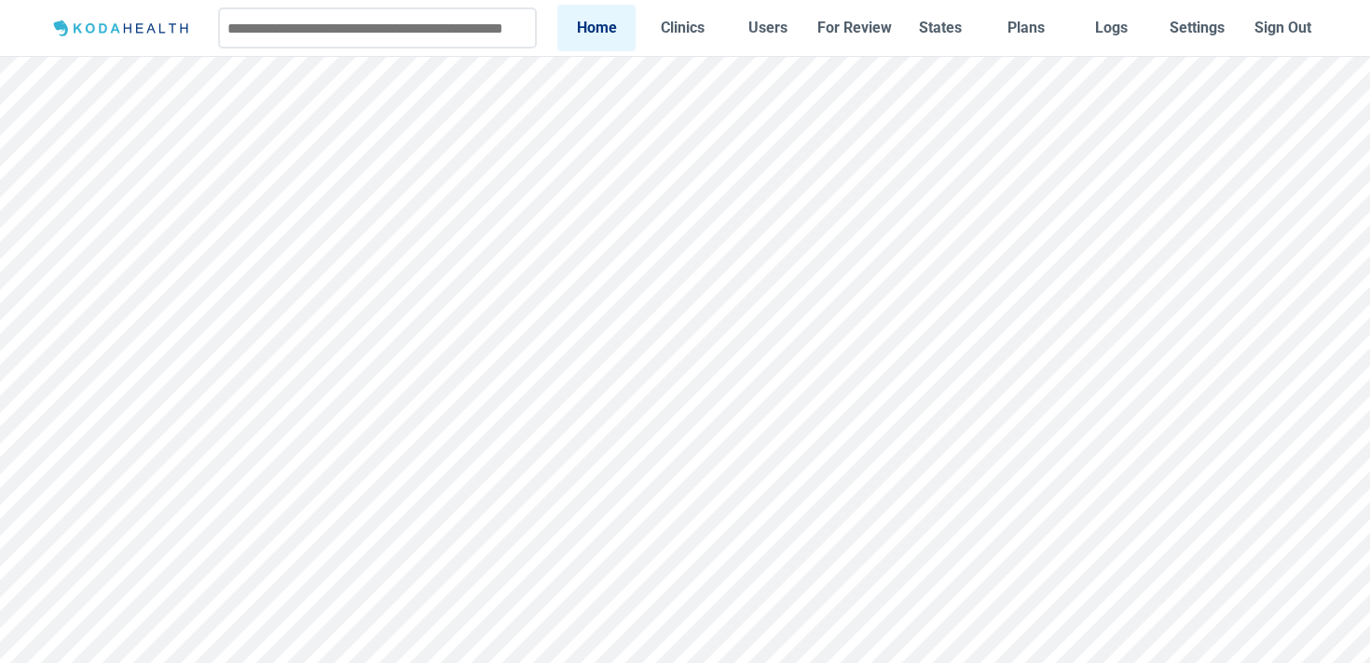  What do you see at coordinates (1026, 27) in the screenshot?
I see `a: Plans` at bounding box center [1026, 27].